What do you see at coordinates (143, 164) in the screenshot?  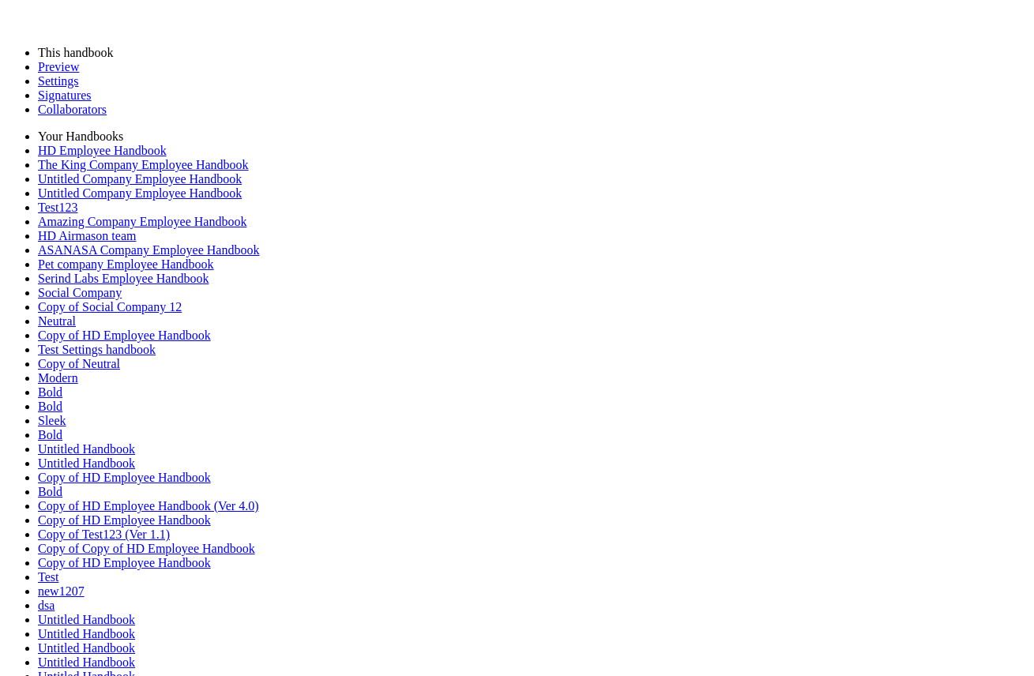 I see `a: The King Company Employee Handbook` at bounding box center [143, 164].